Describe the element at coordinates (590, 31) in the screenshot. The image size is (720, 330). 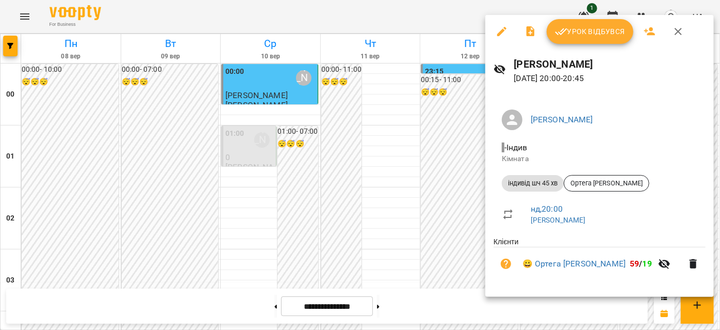
I see `span: Урок відбувся` at that location.